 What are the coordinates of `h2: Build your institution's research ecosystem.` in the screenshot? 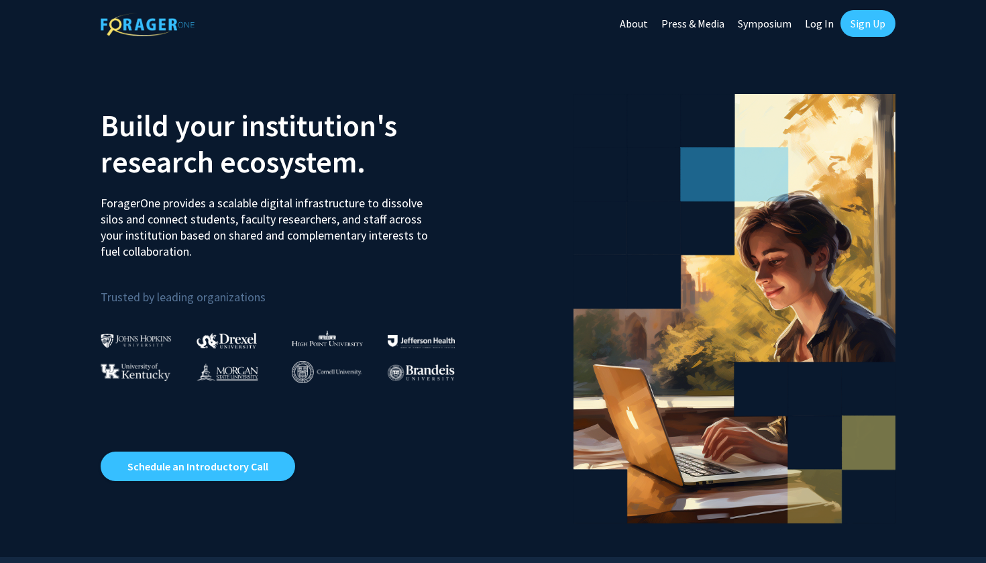 It's located at (292, 144).